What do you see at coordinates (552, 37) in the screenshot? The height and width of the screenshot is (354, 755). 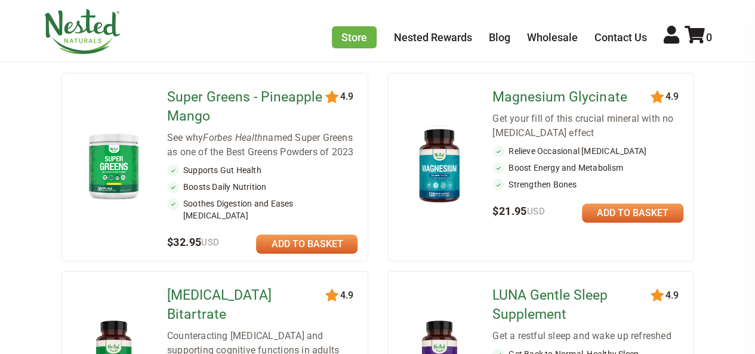 I see `a: Wholesale` at bounding box center [552, 37].